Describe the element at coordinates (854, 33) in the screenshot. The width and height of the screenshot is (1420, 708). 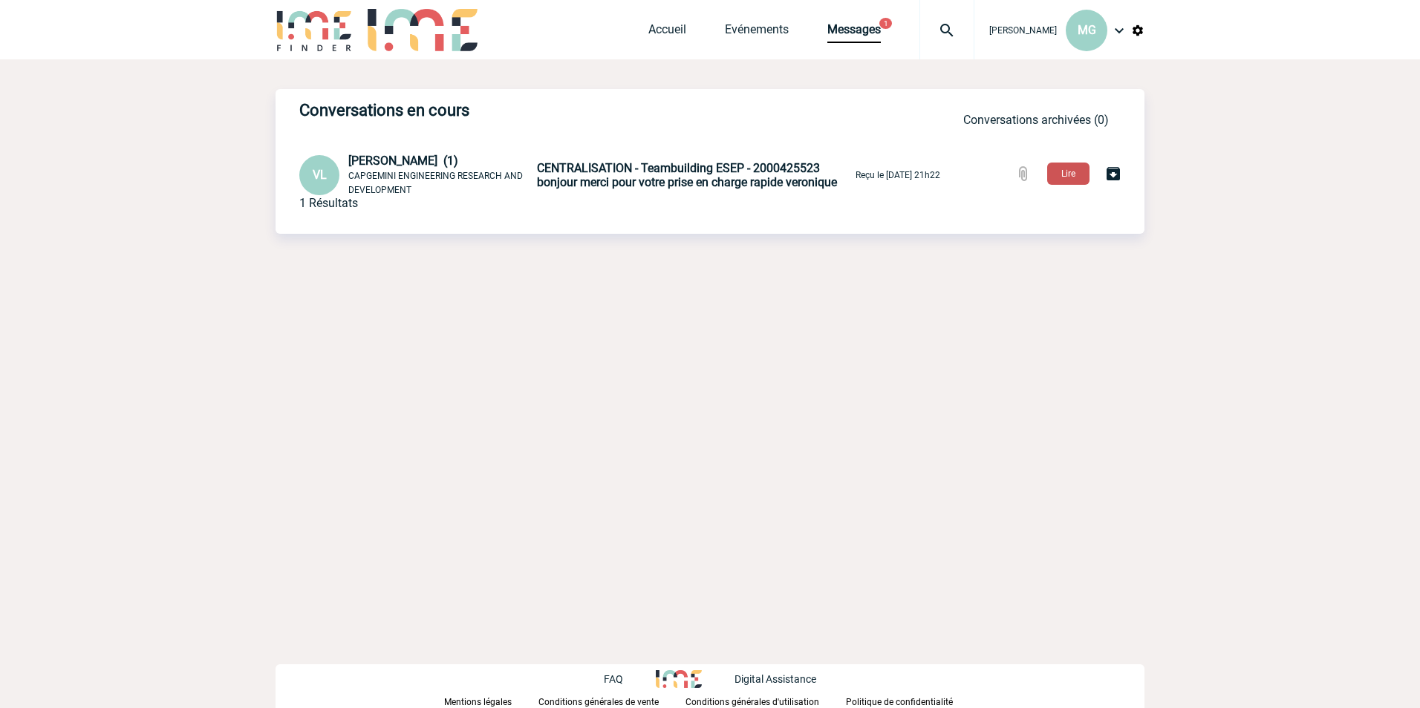
I see `a: Messages` at that location.